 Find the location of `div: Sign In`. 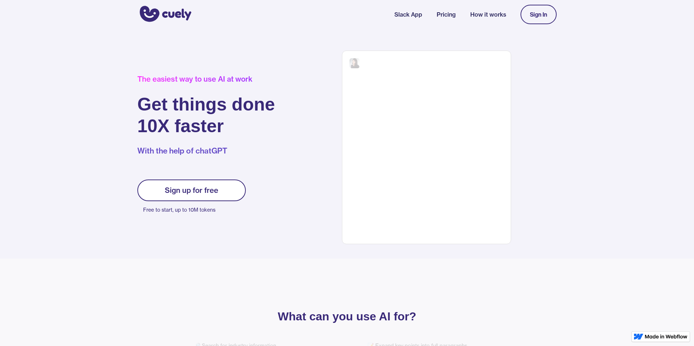

div: Sign In is located at coordinates (539, 14).